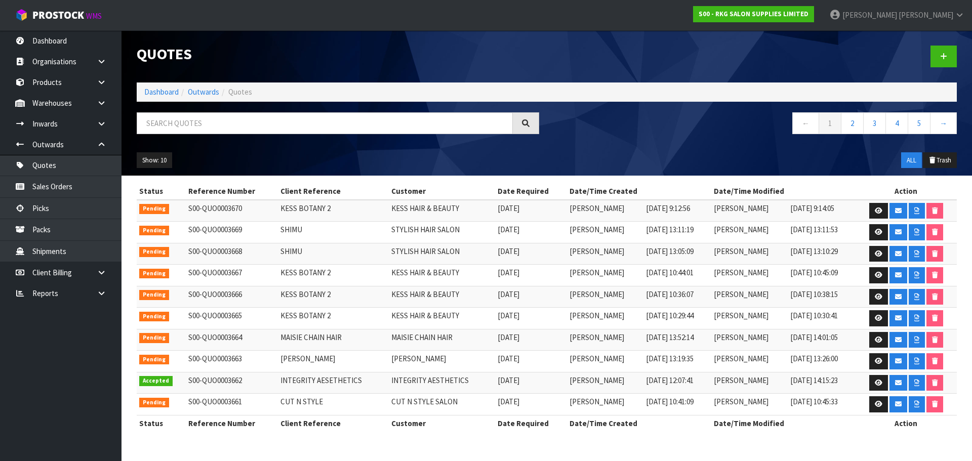 This screenshot has width=972, height=461. I want to click on th: Status, so click(161, 191).